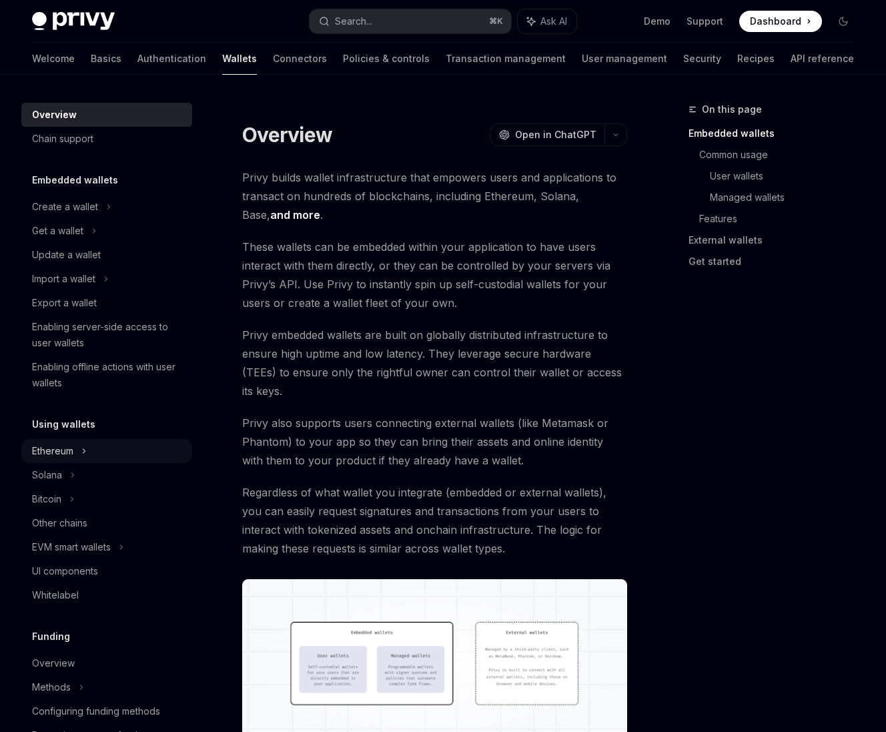 This screenshot has width=886, height=732. What do you see at coordinates (47, 499) in the screenshot?
I see `div: Bitcoin` at bounding box center [47, 499].